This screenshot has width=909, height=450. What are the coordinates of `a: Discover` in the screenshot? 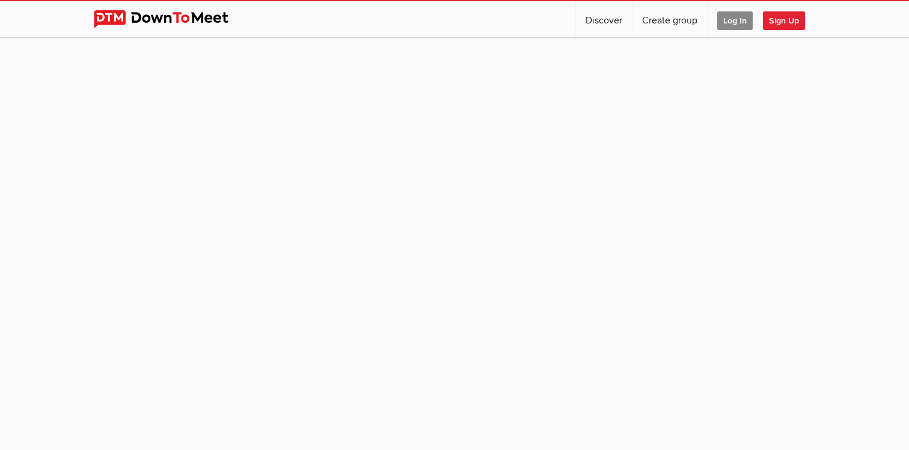 It's located at (603, 19).